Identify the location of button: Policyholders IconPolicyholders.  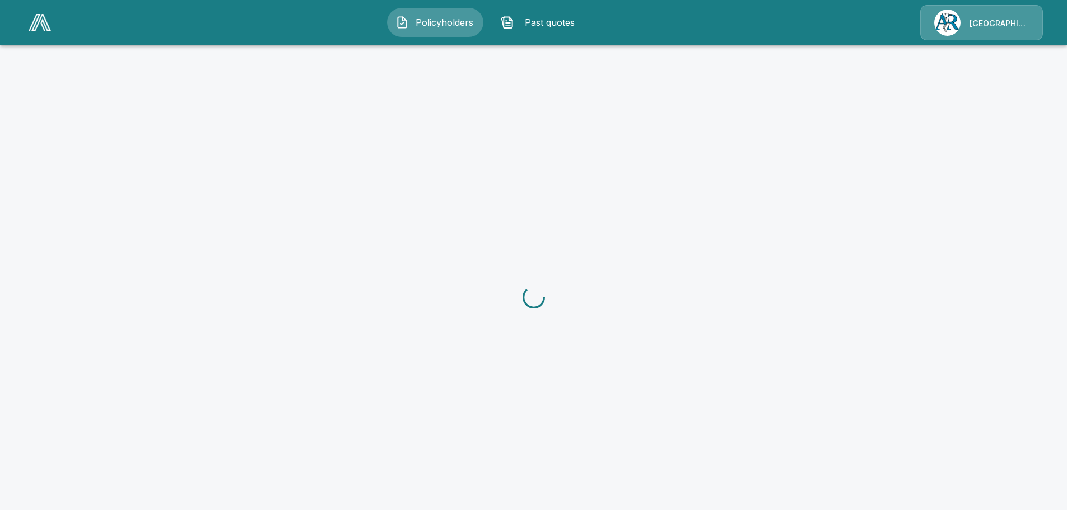
(435, 22).